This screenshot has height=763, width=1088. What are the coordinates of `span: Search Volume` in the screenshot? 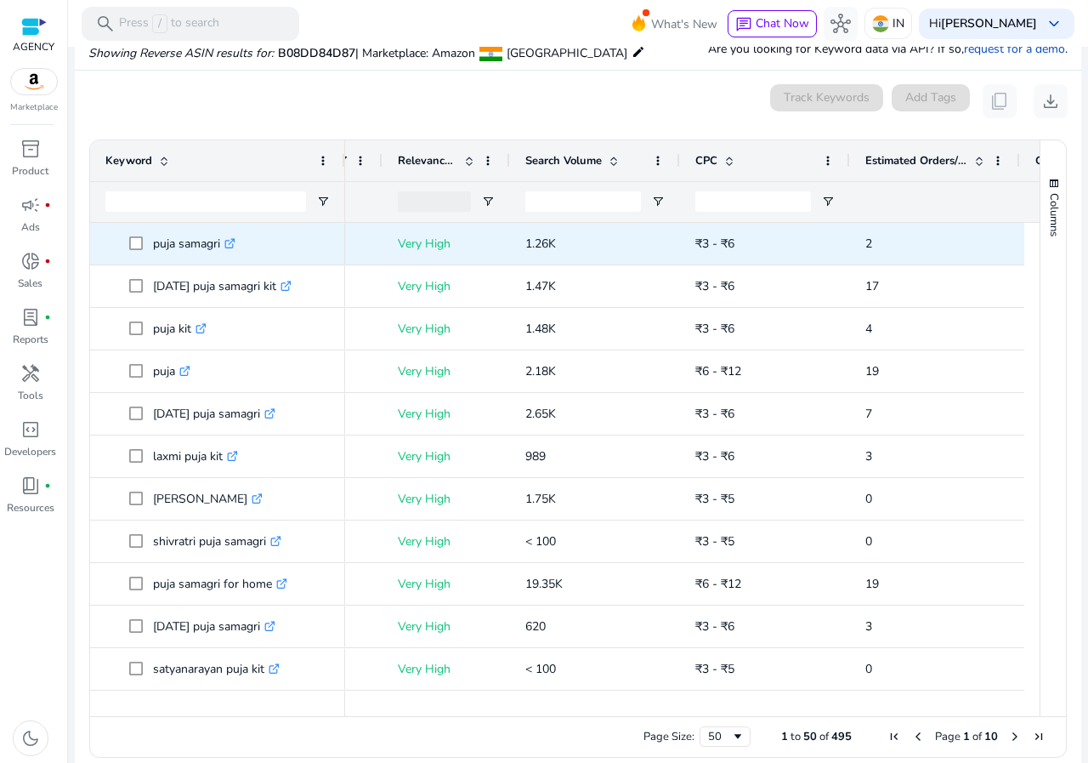 It's located at (564, 161).